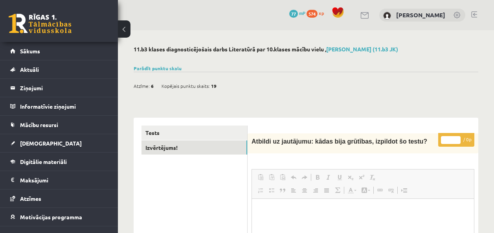  I want to click on legend: Maksājumi, so click(64, 180).